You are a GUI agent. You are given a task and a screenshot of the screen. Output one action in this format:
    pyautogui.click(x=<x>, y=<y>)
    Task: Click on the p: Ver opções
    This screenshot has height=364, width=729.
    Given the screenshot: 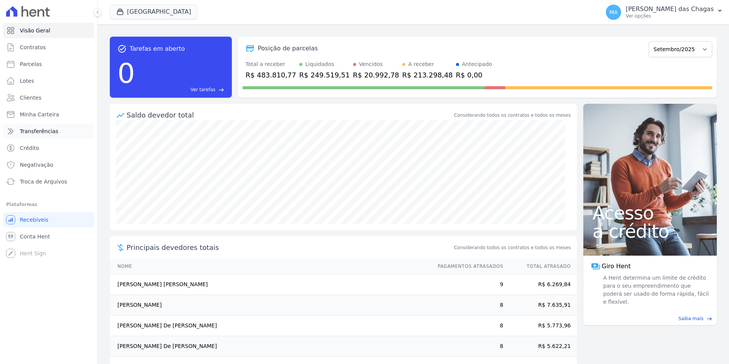 What is the action you would take?
    pyautogui.click(x=669, y=16)
    